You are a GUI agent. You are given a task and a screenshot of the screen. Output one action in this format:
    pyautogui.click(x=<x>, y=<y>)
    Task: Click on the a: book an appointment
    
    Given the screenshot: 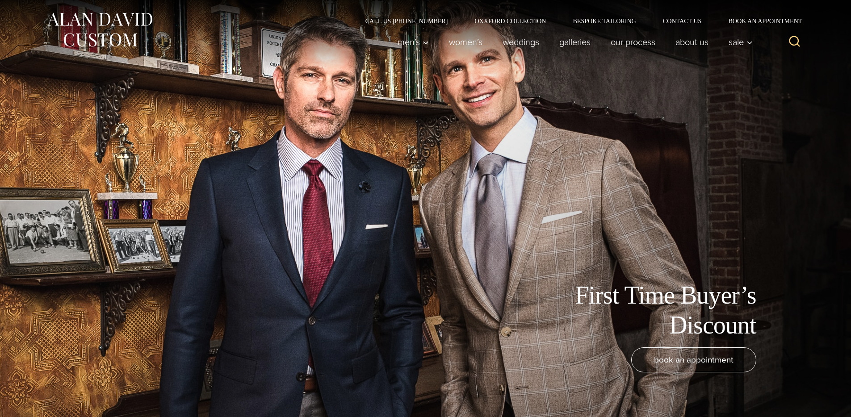 What is the action you would take?
    pyautogui.click(x=694, y=360)
    